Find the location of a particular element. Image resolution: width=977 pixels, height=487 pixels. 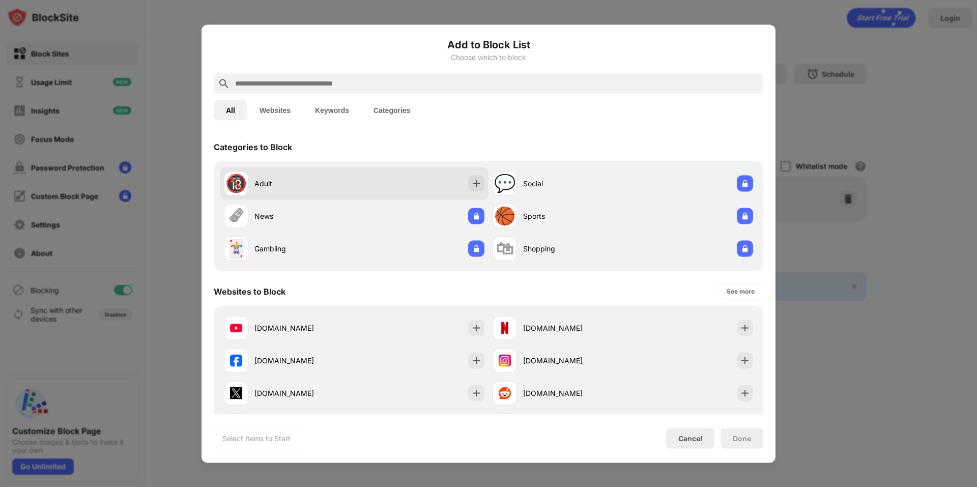

div: See more is located at coordinates (740, 291).